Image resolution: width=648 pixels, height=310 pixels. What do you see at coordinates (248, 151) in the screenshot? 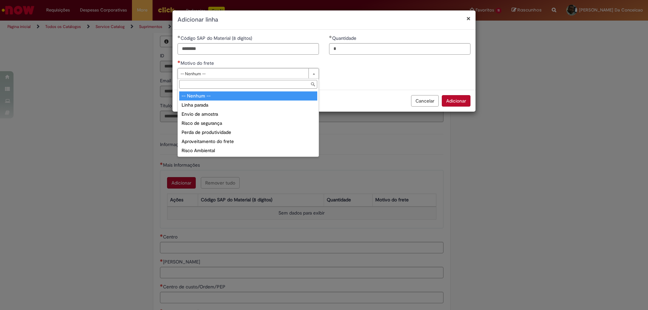
I see `div: Risco Ambiental` at bounding box center [248, 151].